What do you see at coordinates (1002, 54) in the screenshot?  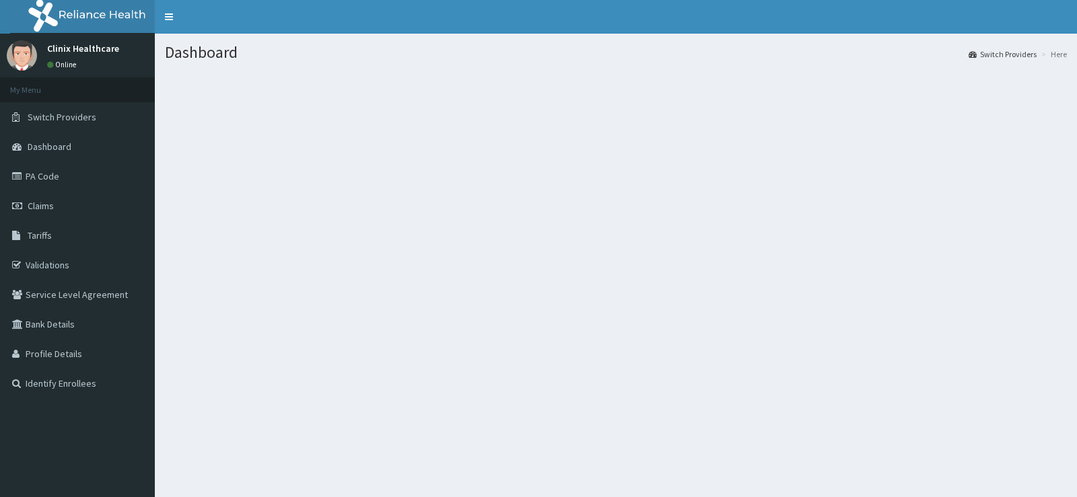 I see `a: Switch Providers` at bounding box center [1002, 54].